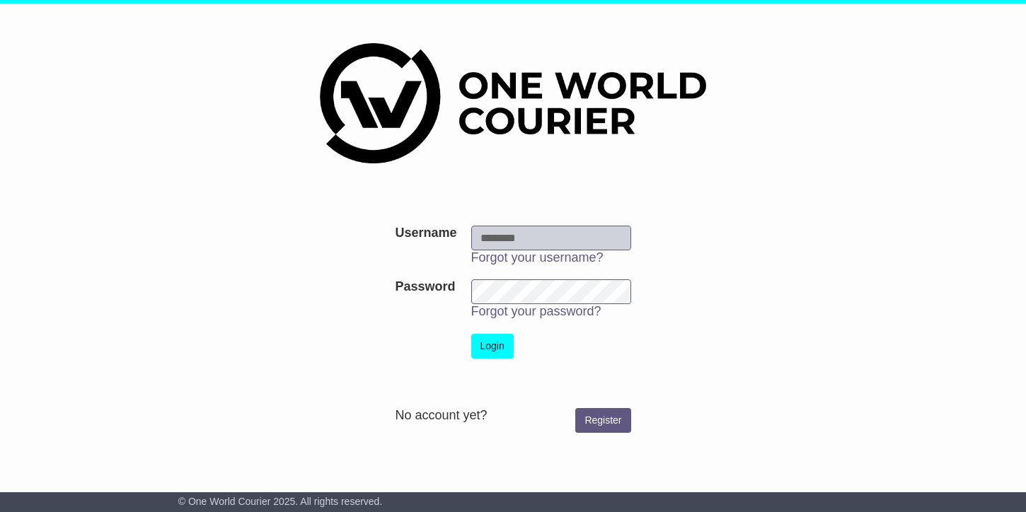 Image resolution: width=1026 pixels, height=512 pixels. What do you see at coordinates (512, 416) in the screenshot?
I see `div: No account yet?` at bounding box center [512, 416].